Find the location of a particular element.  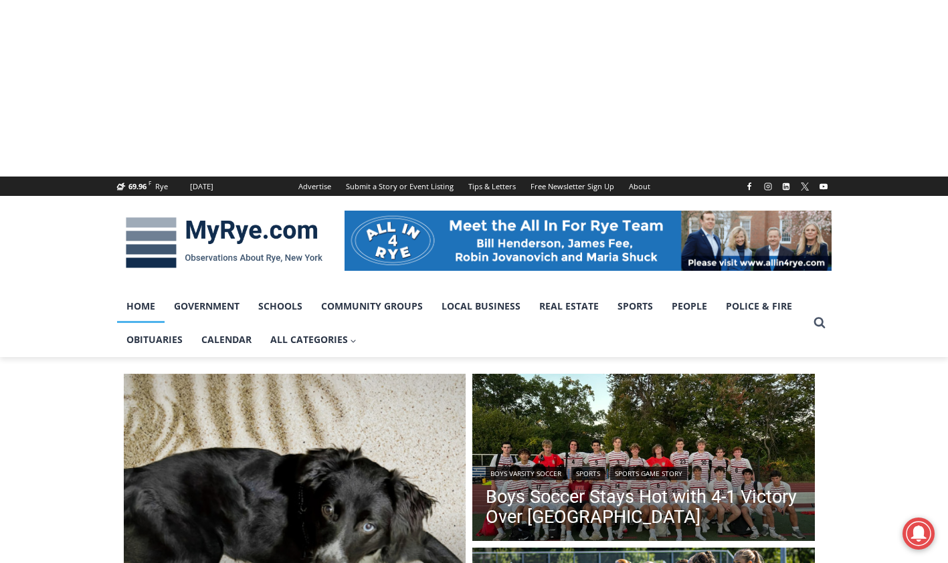

a: Community Groups is located at coordinates (372, 306).